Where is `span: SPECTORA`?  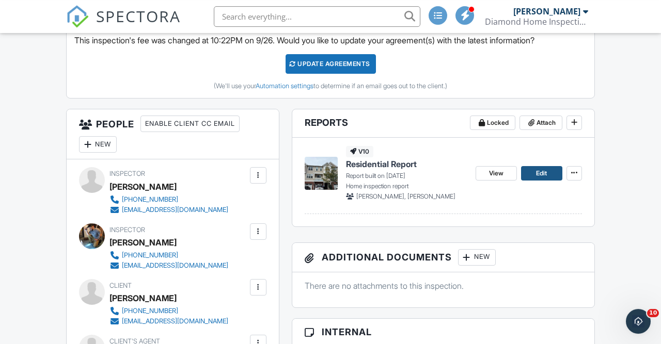 span: SPECTORA is located at coordinates (138, 16).